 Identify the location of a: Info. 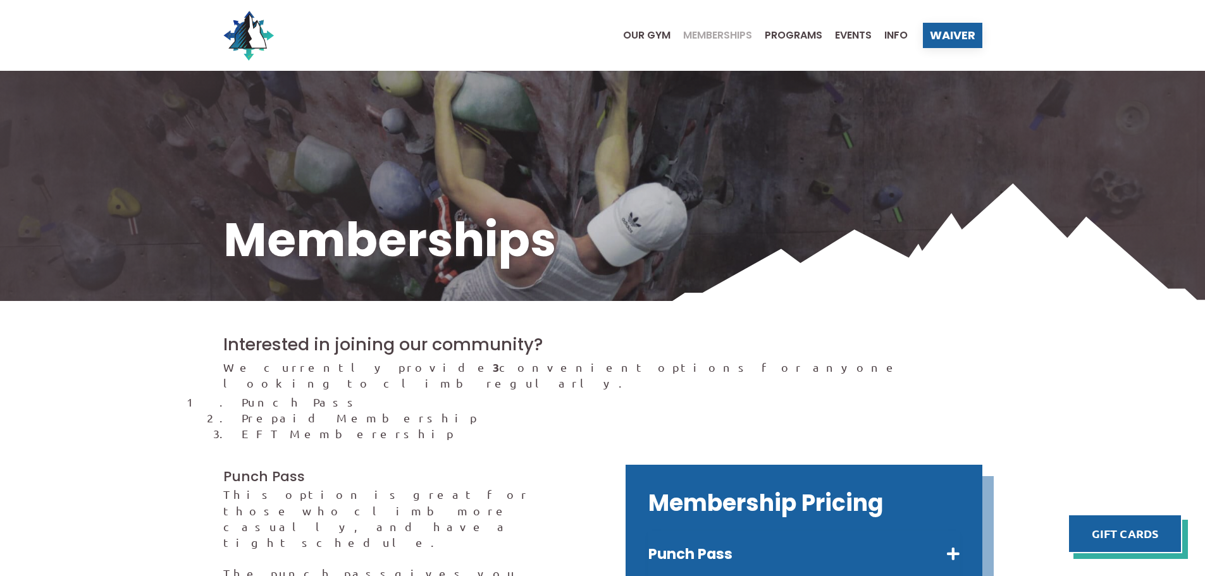
(890, 35).